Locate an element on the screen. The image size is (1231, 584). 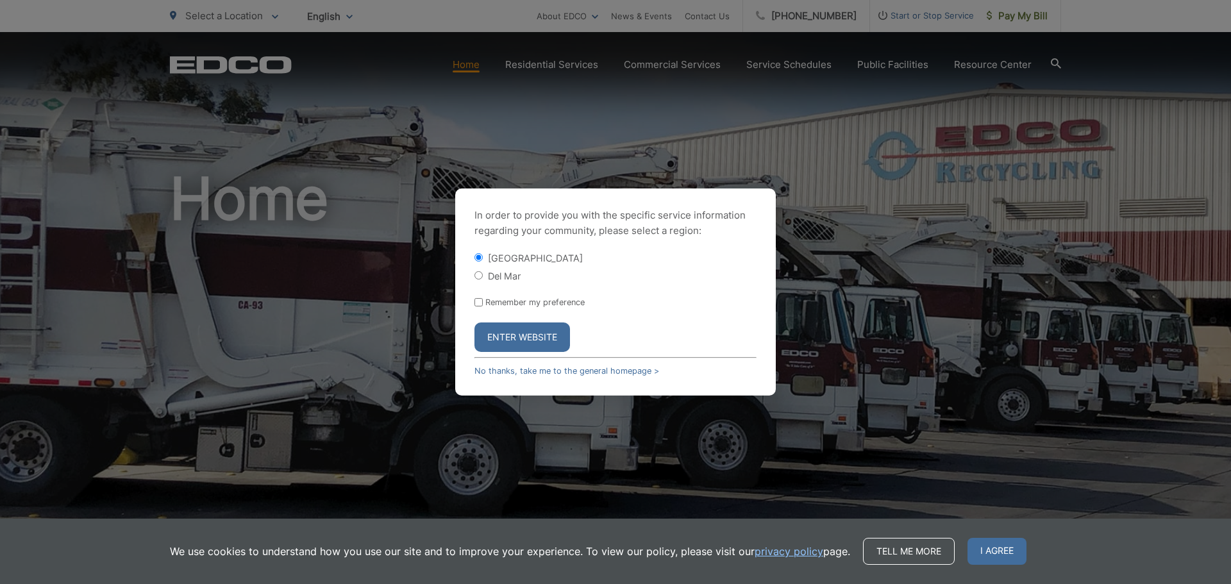
label: Del Mar is located at coordinates (504, 276).